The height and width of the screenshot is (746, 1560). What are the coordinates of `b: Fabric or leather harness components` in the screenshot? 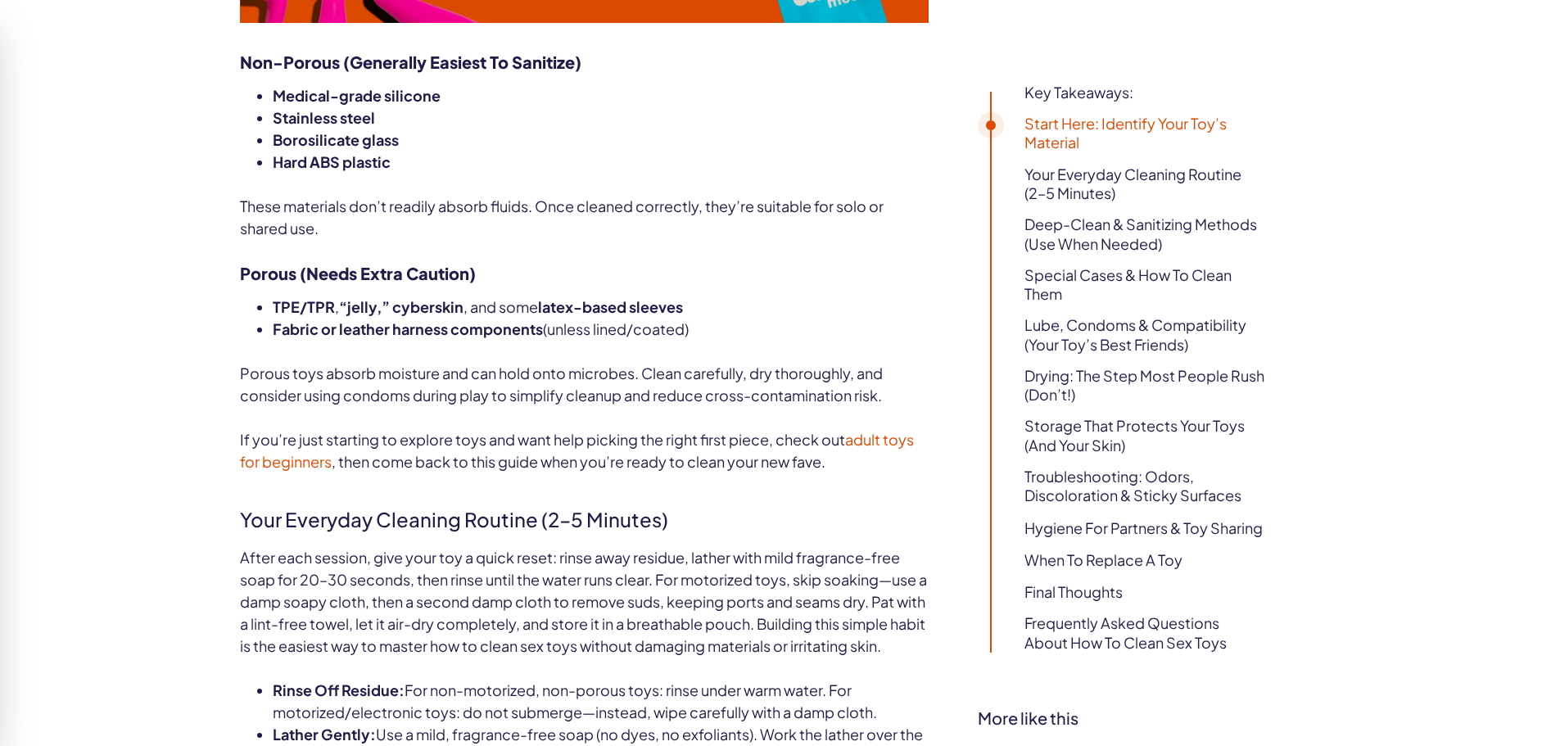 It's located at (408, 328).